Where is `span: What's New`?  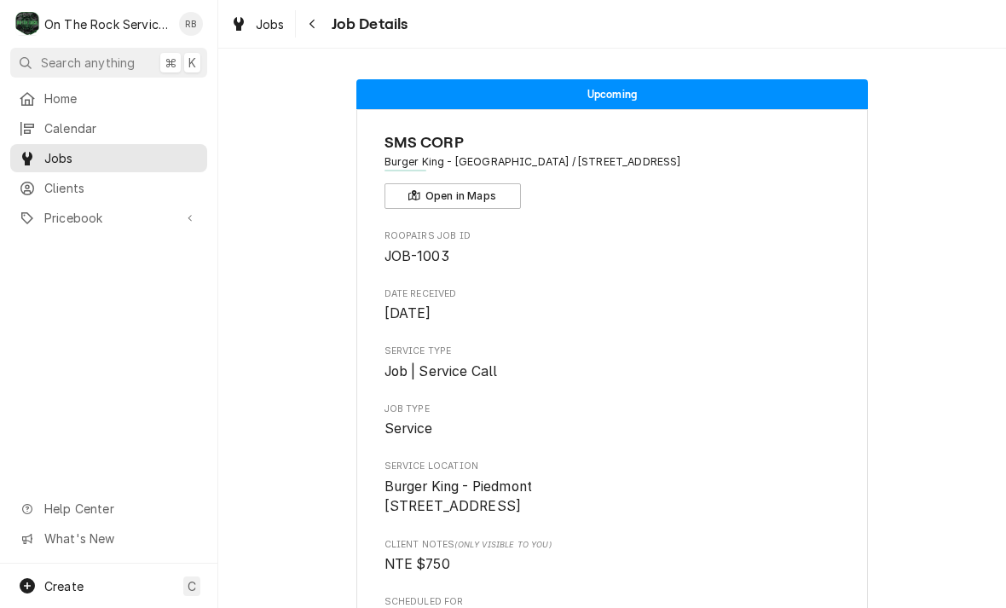 span: What's New is located at coordinates (120, 538).